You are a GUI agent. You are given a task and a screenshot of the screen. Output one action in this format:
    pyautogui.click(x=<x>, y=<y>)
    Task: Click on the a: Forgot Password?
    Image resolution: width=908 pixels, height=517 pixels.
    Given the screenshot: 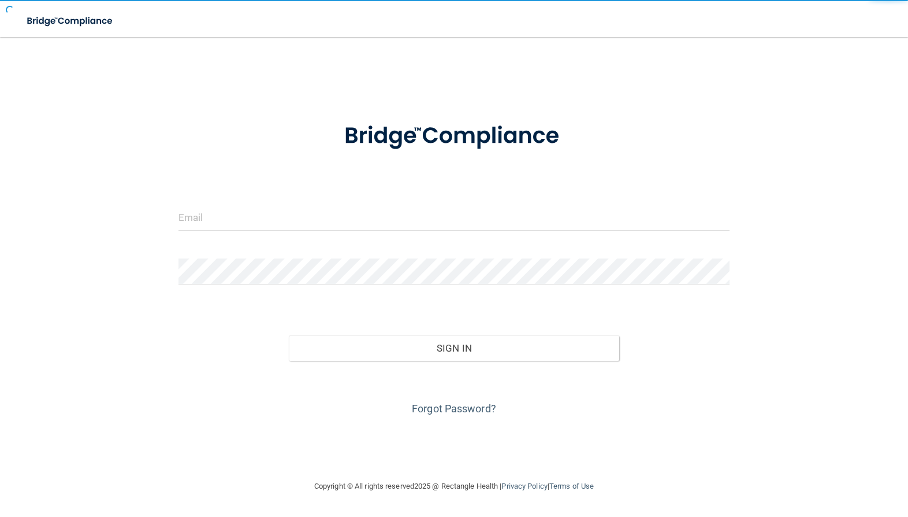 What is the action you would take?
    pyautogui.click(x=454, y=408)
    